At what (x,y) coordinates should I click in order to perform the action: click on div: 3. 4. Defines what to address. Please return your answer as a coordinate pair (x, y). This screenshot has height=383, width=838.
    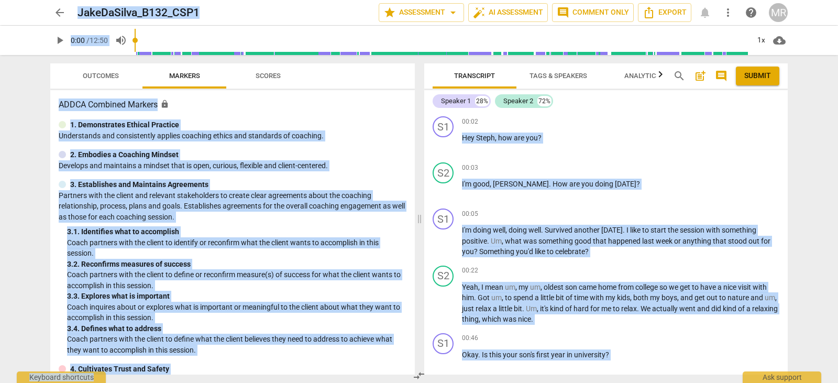
    Looking at the image, I should click on (237, 328).